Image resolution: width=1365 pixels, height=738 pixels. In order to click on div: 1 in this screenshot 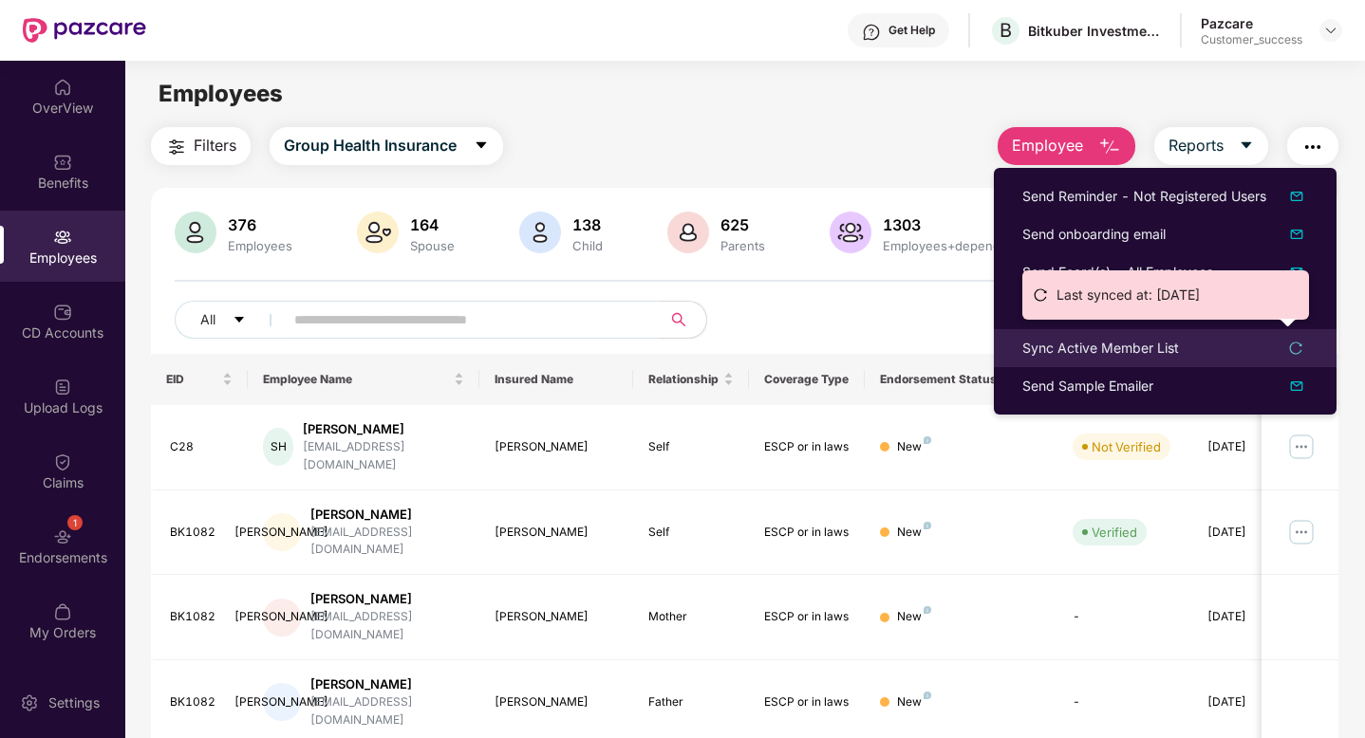, I will do `click(75, 523)`.